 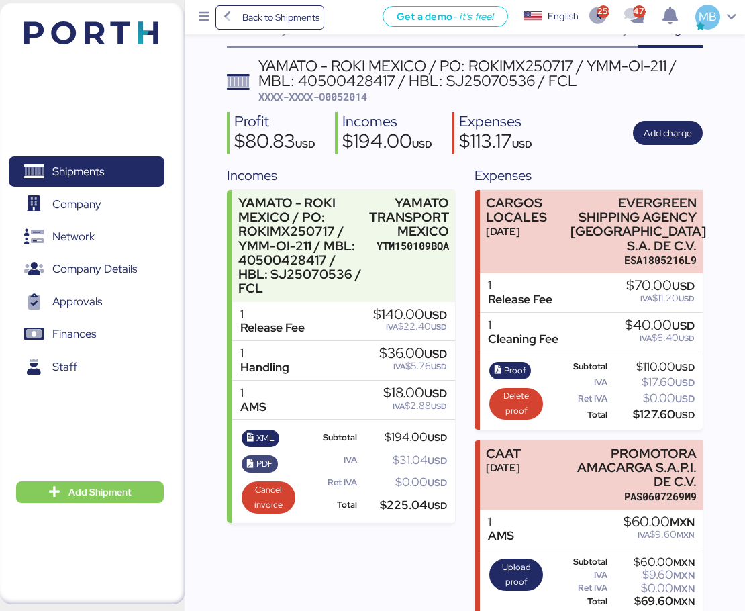 I want to click on div: Profit, so click(x=275, y=122).